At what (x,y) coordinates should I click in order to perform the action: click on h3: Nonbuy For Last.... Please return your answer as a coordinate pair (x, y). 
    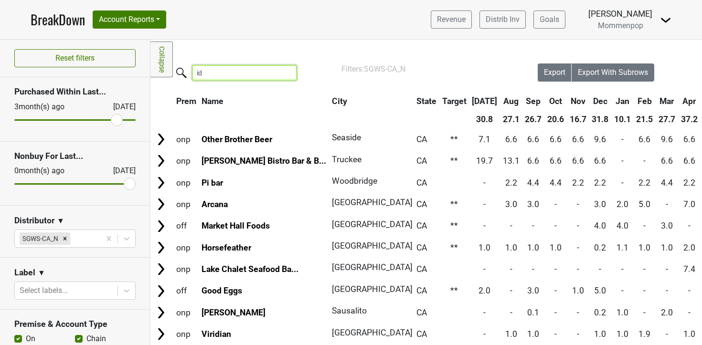
    Looking at the image, I should click on (75, 156).